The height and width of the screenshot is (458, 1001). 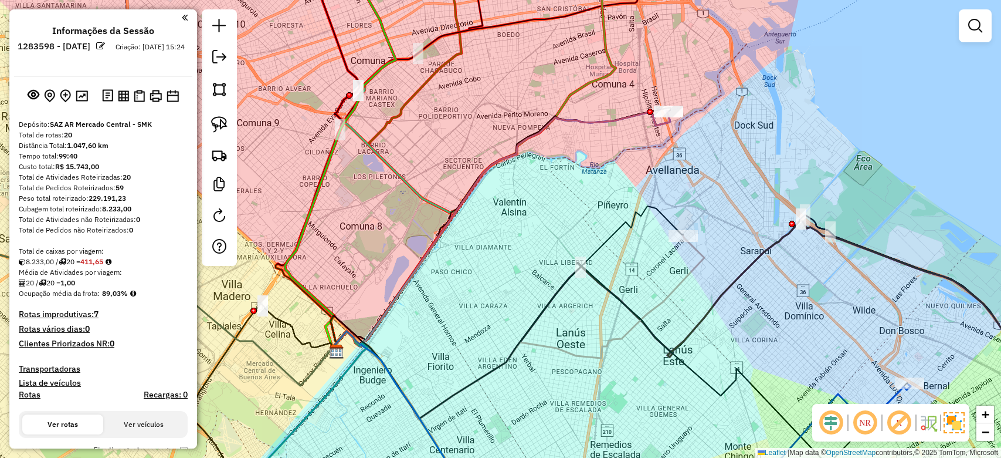 I want to click on strong: 99:40, so click(x=68, y=155).